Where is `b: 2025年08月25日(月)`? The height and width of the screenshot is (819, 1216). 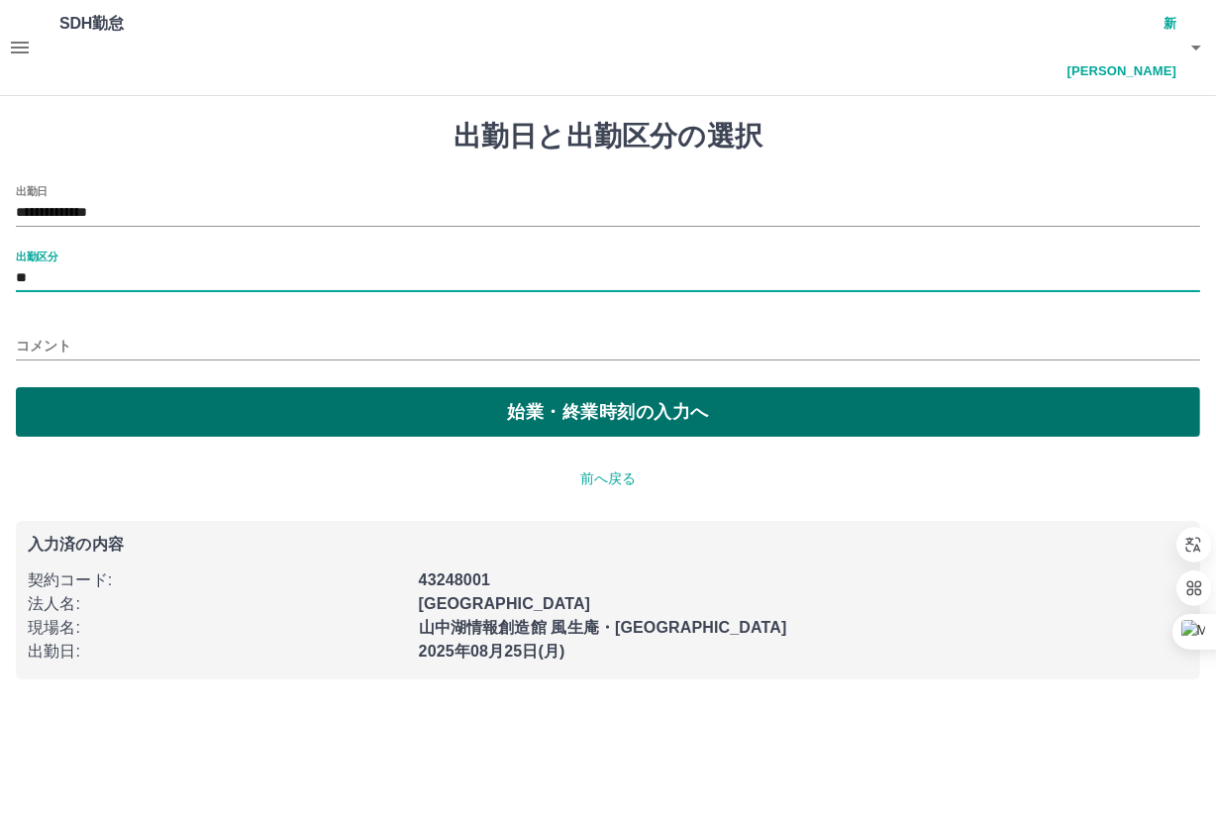 b: 2025年08月25日(月) is located at coordinates (492, 651).